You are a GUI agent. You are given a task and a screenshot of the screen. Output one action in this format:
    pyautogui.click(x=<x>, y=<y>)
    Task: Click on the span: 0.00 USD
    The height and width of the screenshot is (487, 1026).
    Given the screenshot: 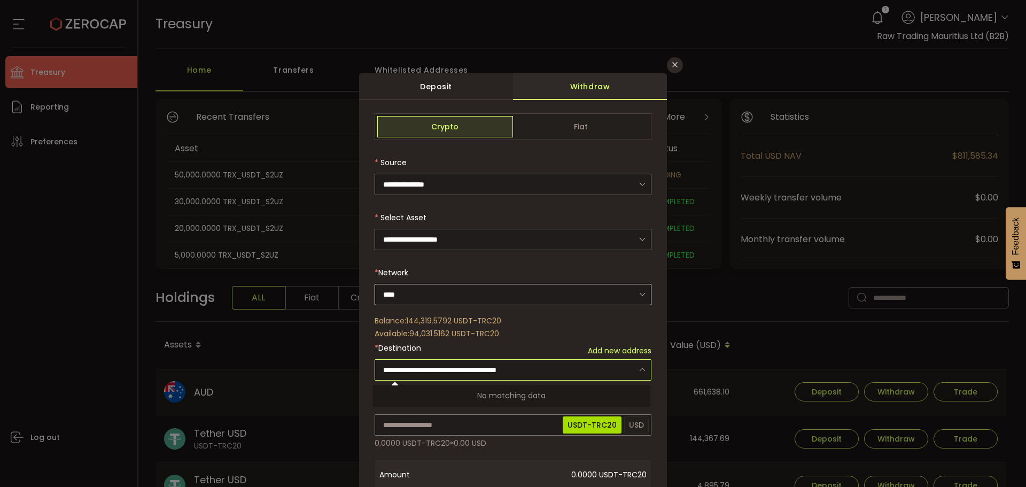 What is the action you would take?
    pyautogui.click(x=470, y=443)
    